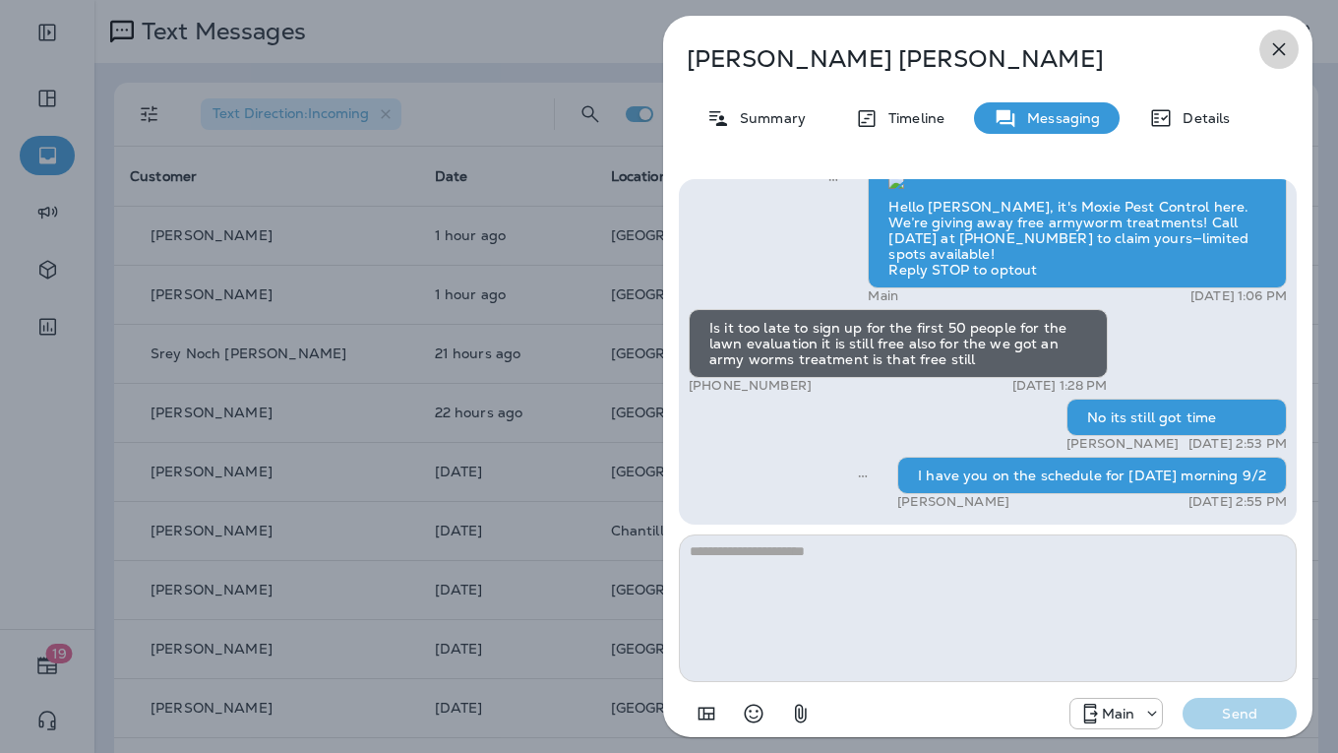 Image resolution: width=1338 pixels, height=753 pixels. I want to click on img: twilio-download, so click(896, 181).